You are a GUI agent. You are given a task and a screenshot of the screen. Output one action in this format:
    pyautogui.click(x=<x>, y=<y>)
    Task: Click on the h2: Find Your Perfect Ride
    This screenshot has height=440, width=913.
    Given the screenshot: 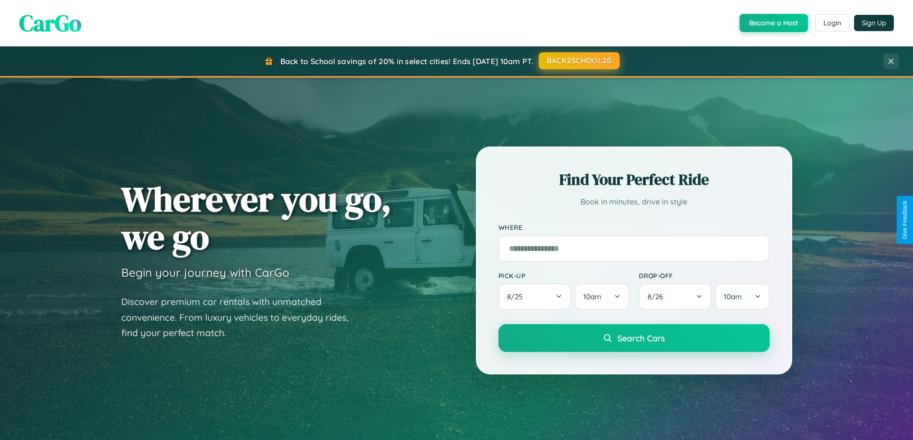 What is the action you would take?
    pyautogui.click(x=634, y=180)
    